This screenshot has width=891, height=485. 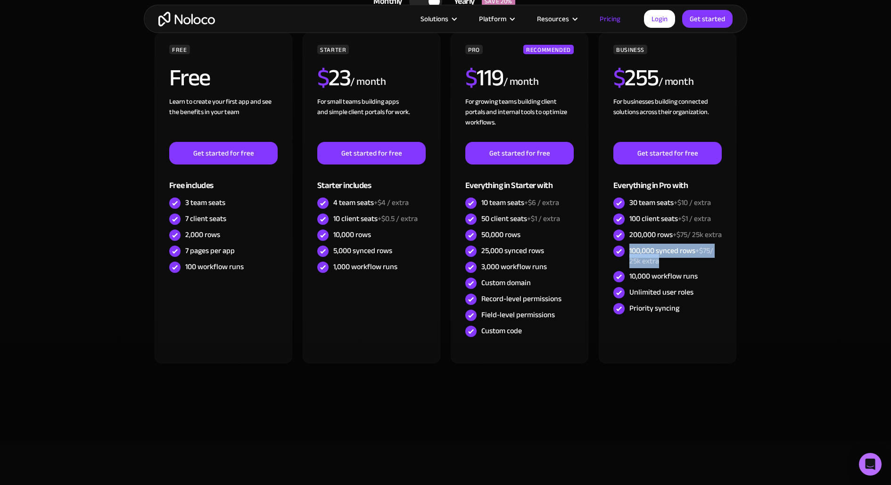 I want to click on div: 3,000 workflow runs, so click(x=514, y=267).